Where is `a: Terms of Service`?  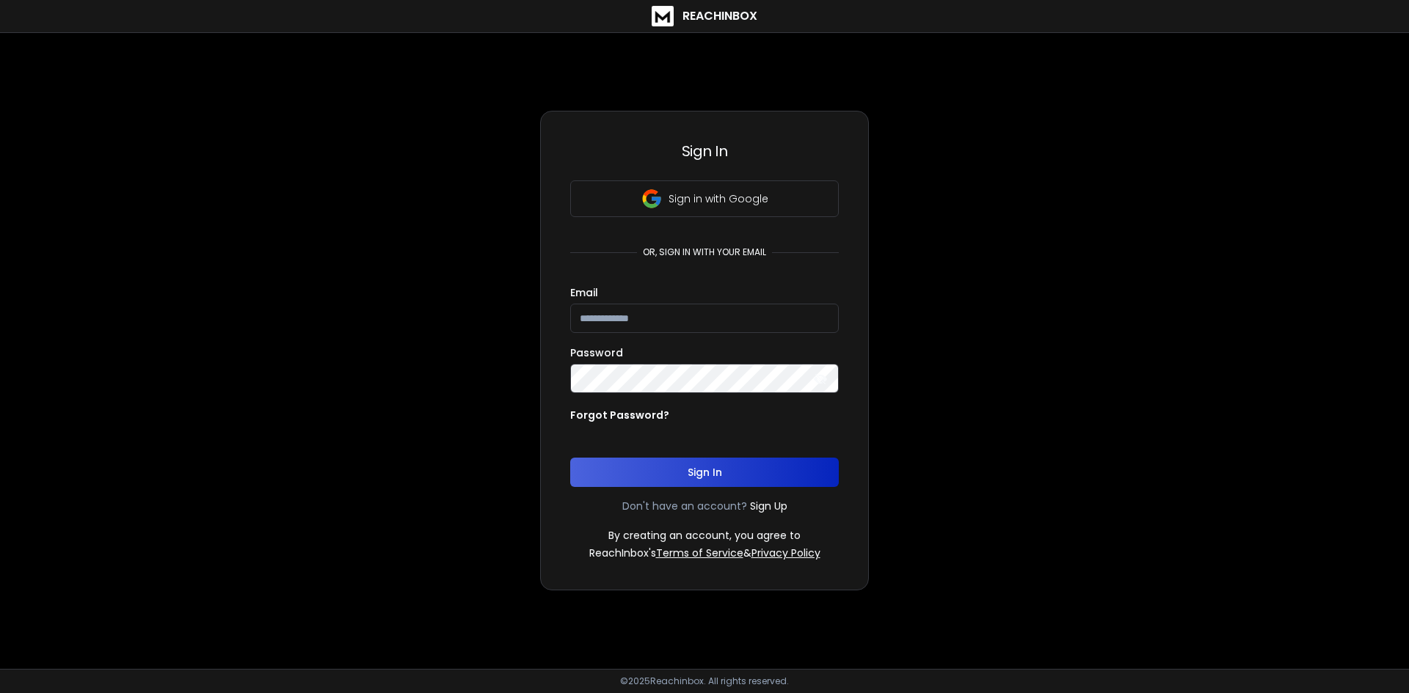 a: Terms of Service is located at coordinates (699, 553).